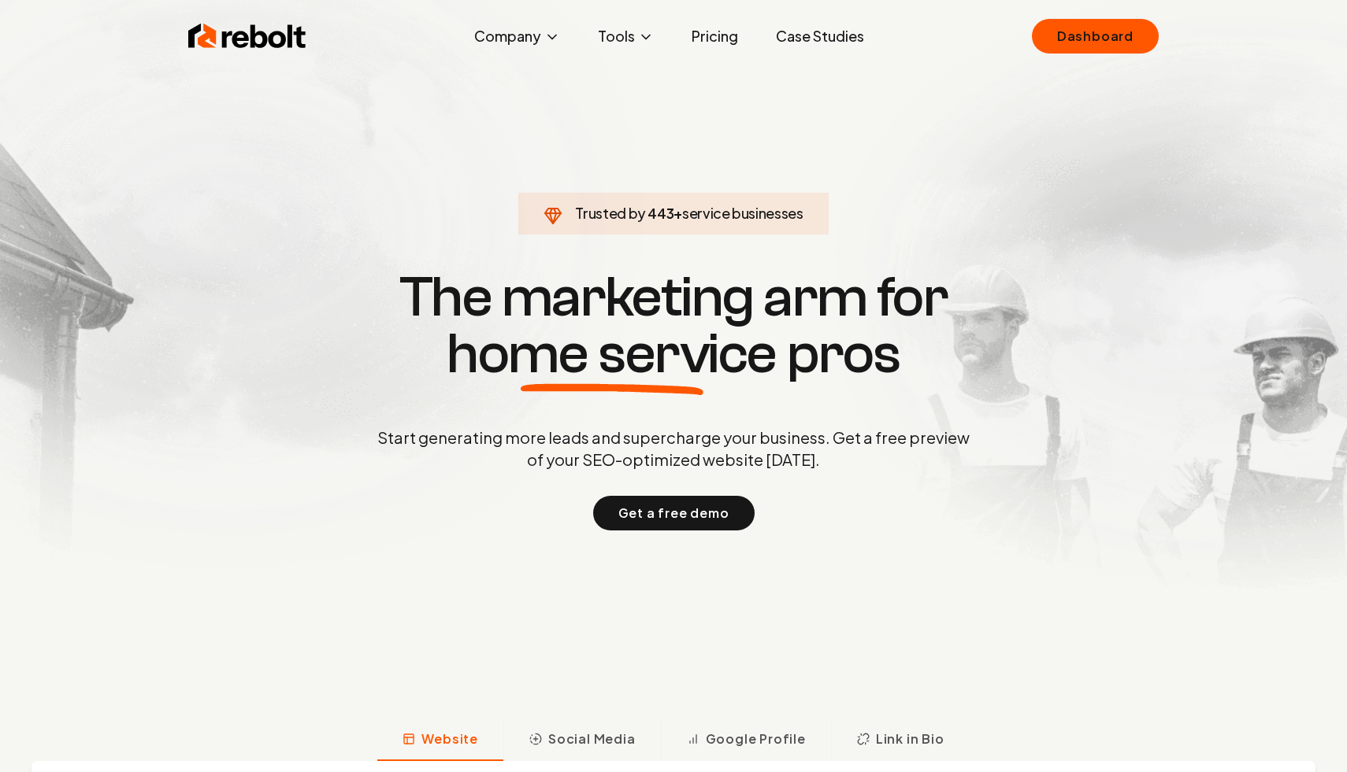  What do you see at coordinates (440, 741) in the screenshot?
I see `button: Website` at bounding box center [440, 741].